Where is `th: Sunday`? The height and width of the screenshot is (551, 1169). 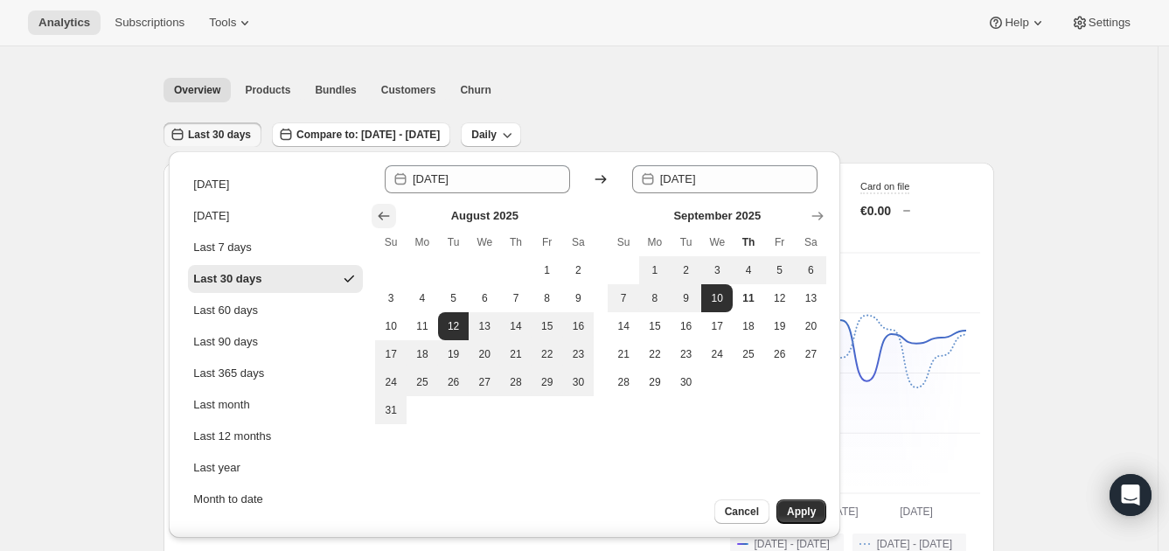 th: Sunday is located at coordinates (624, 242).